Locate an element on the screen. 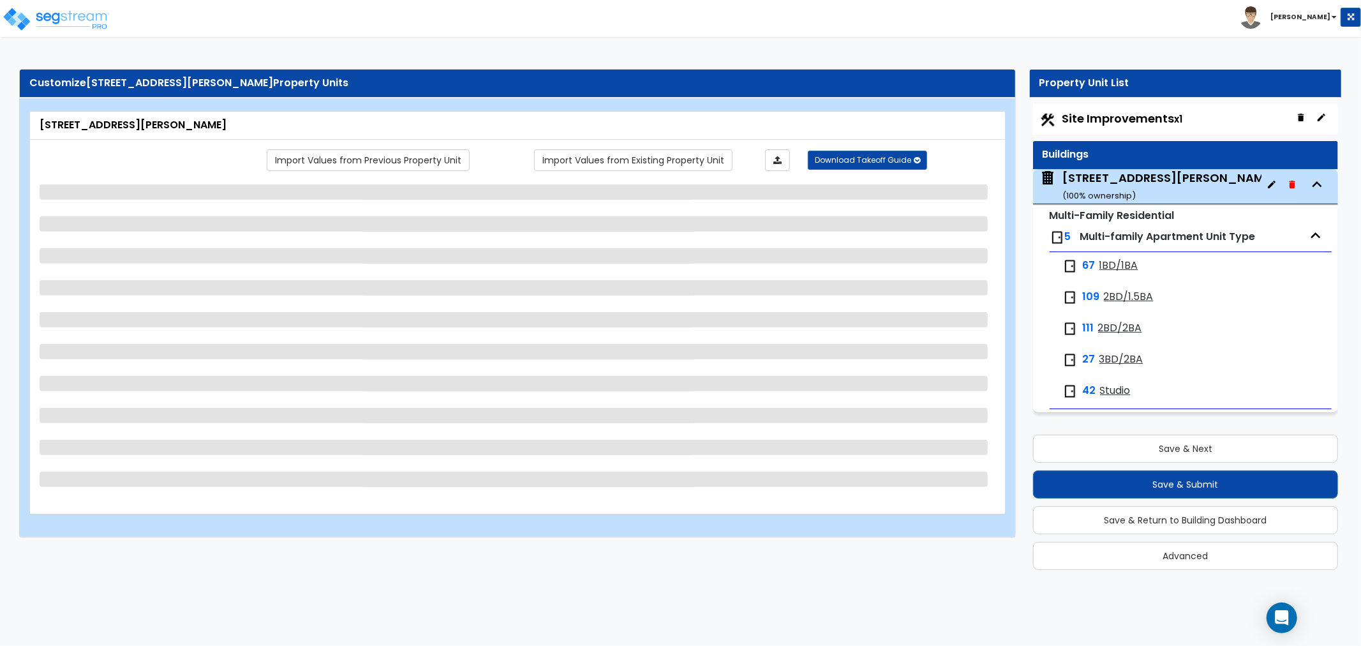 This screenshot has height=646, width=1361. small: Multi-Family Residential is located at coordinates (1112, 215).